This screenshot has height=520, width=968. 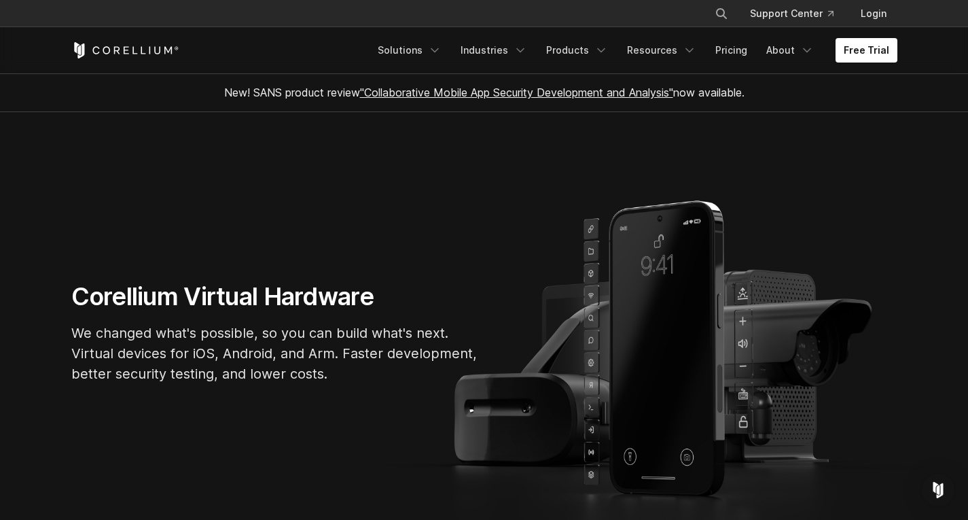 What do you see at coordinates (577, 50) in the screenshot?
I see `a: Products` at bounding box center [577, 50].